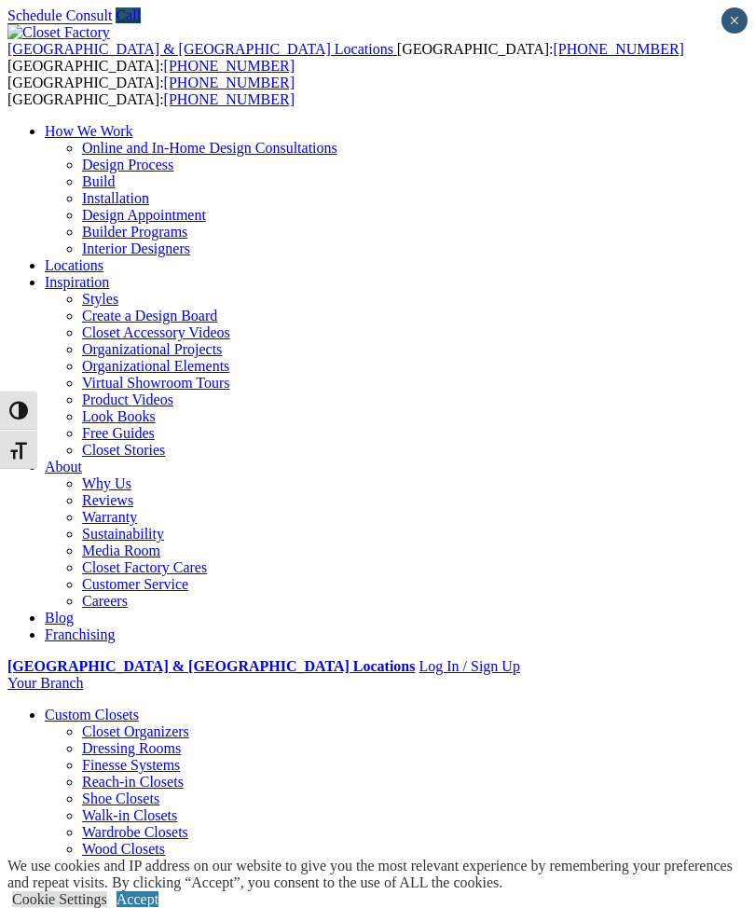 Image resolution: width=755 pixels, height=908 pixels. I want to click on a: Organizational Projects, so click(152, 349).